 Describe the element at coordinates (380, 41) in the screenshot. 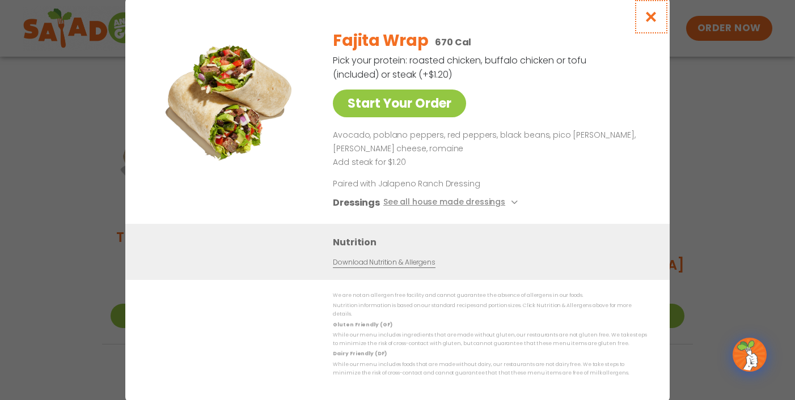

I see `h2: Fajita Wrap` at that location.